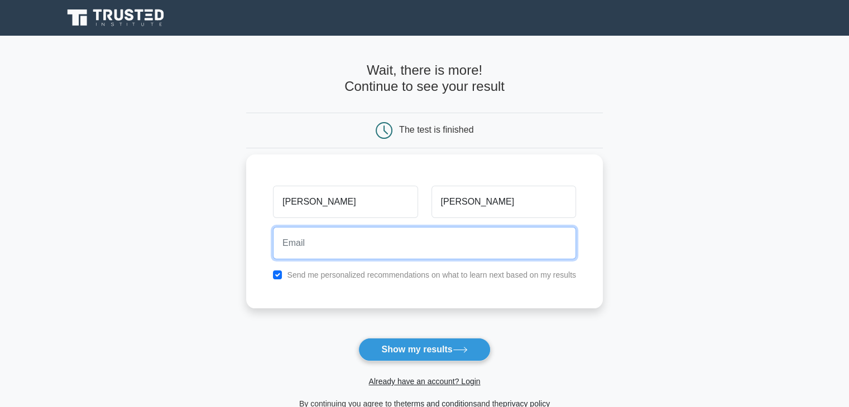  What do you see at coordinates (424, 382) in the screenshot?
I see `a: Already have an account? Login` at bounding box center [424, 382].